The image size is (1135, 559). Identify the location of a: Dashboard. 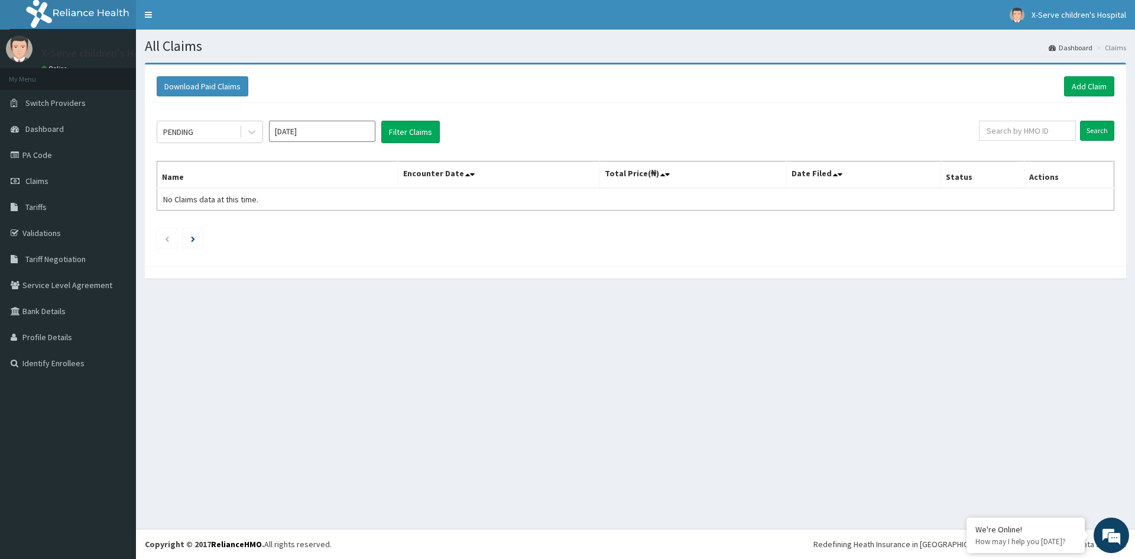
(1070, 47).